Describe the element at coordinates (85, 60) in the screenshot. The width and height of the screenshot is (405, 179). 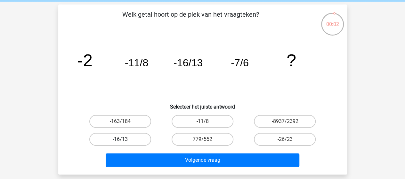
I see `tspan: -2` at that location.